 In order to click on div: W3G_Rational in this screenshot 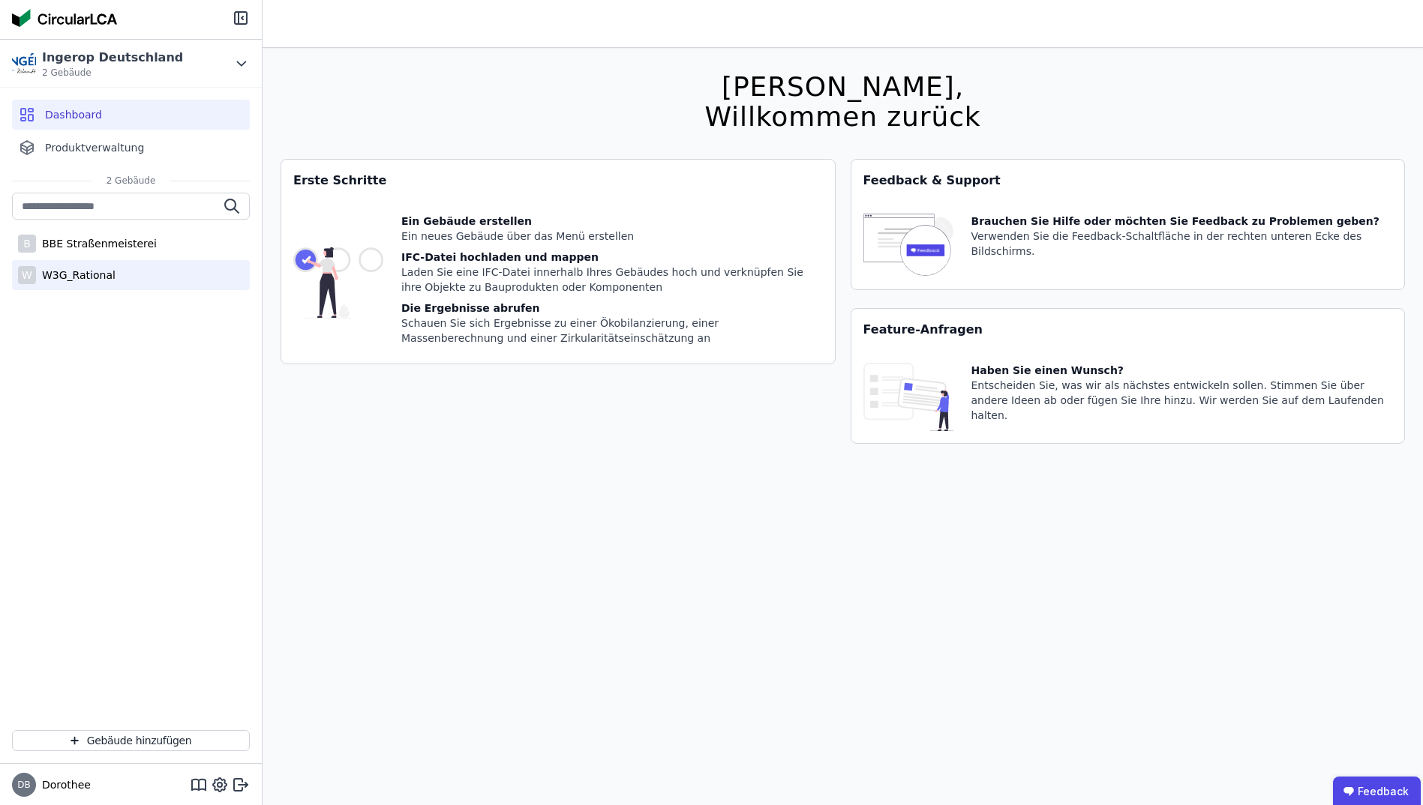, I will do `click(76, 275)`.